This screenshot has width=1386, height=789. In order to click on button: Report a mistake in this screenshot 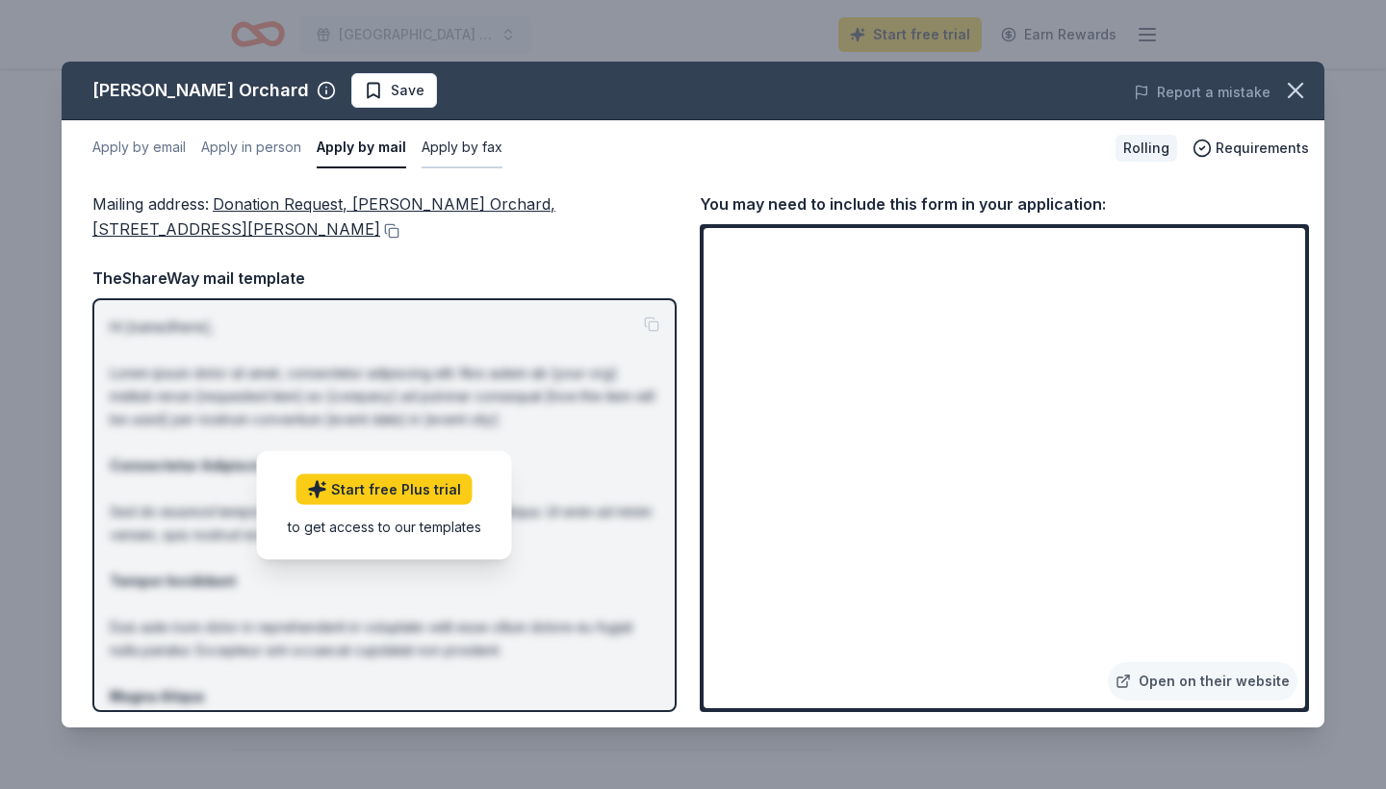, I will do `click(1202, 92)`.